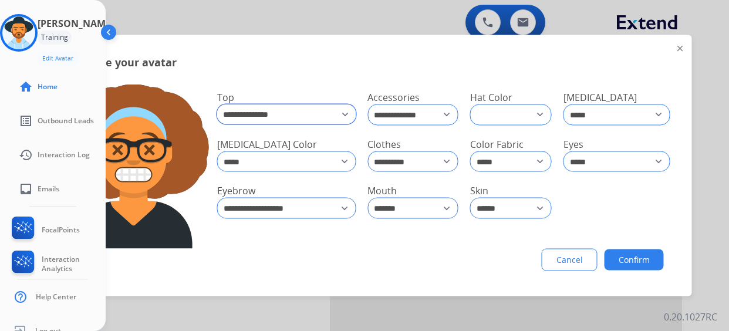 The image size is (729, 331). Describe the element at coordinates (63, 155) in the screenshot. I see `span: Interaction Log` at that location.